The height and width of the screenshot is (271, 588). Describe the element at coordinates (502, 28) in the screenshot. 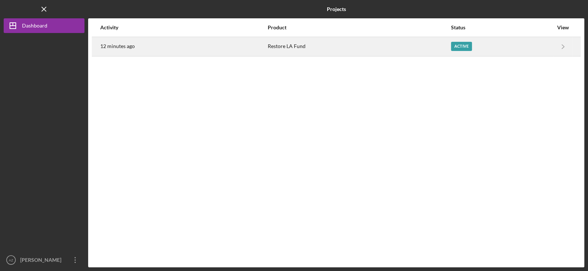

I see `div: Status` at that location.